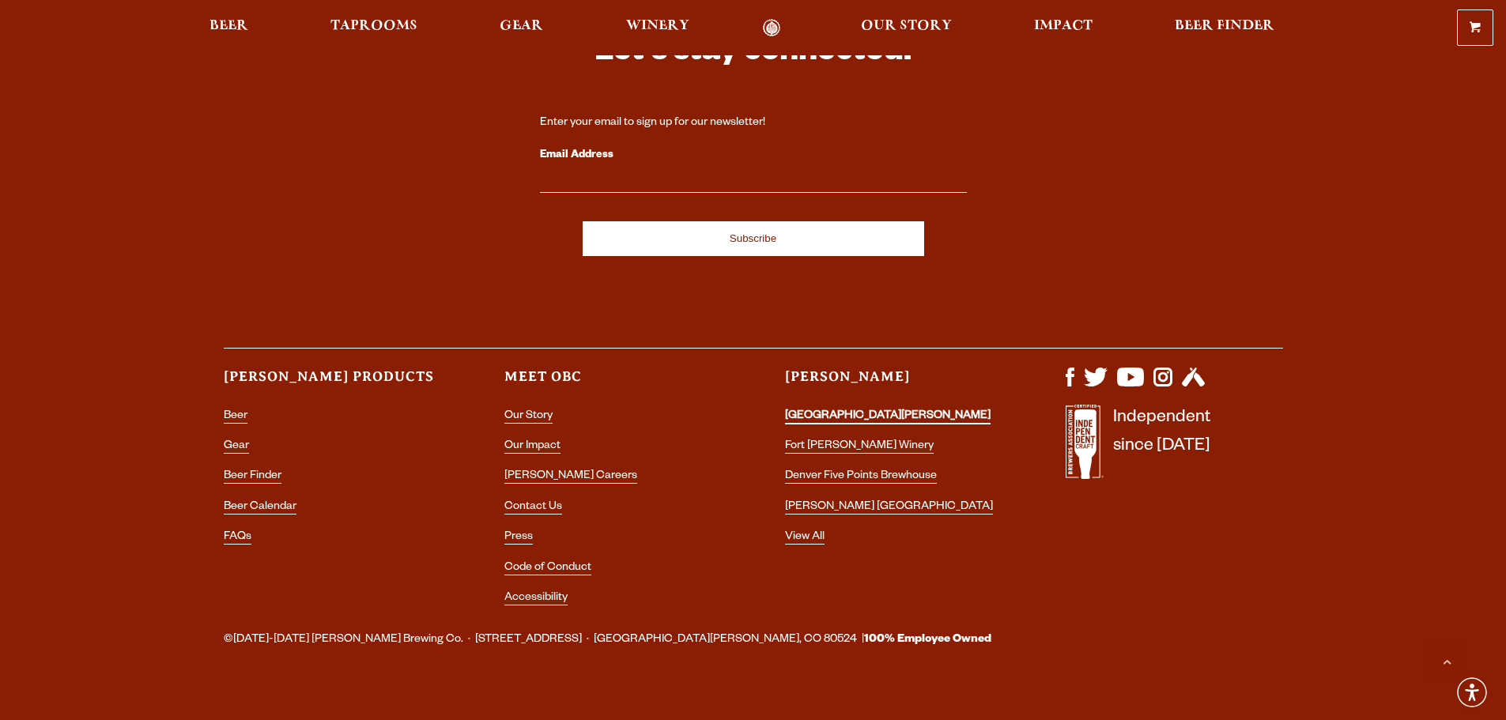 The height and width of the screenshot is (720, 1506). What do you see at coordinates (1070, 385) in the screenshot?
I see `a: Visit us on Facebook` at bounding box center [1070, 385].